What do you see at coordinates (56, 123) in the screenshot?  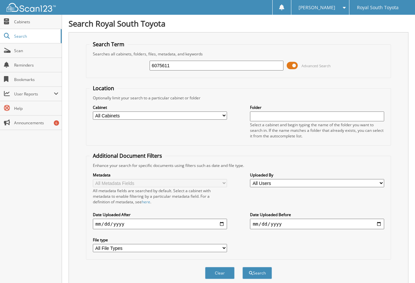 I see `div: 6` at bounding box center [56, 123].